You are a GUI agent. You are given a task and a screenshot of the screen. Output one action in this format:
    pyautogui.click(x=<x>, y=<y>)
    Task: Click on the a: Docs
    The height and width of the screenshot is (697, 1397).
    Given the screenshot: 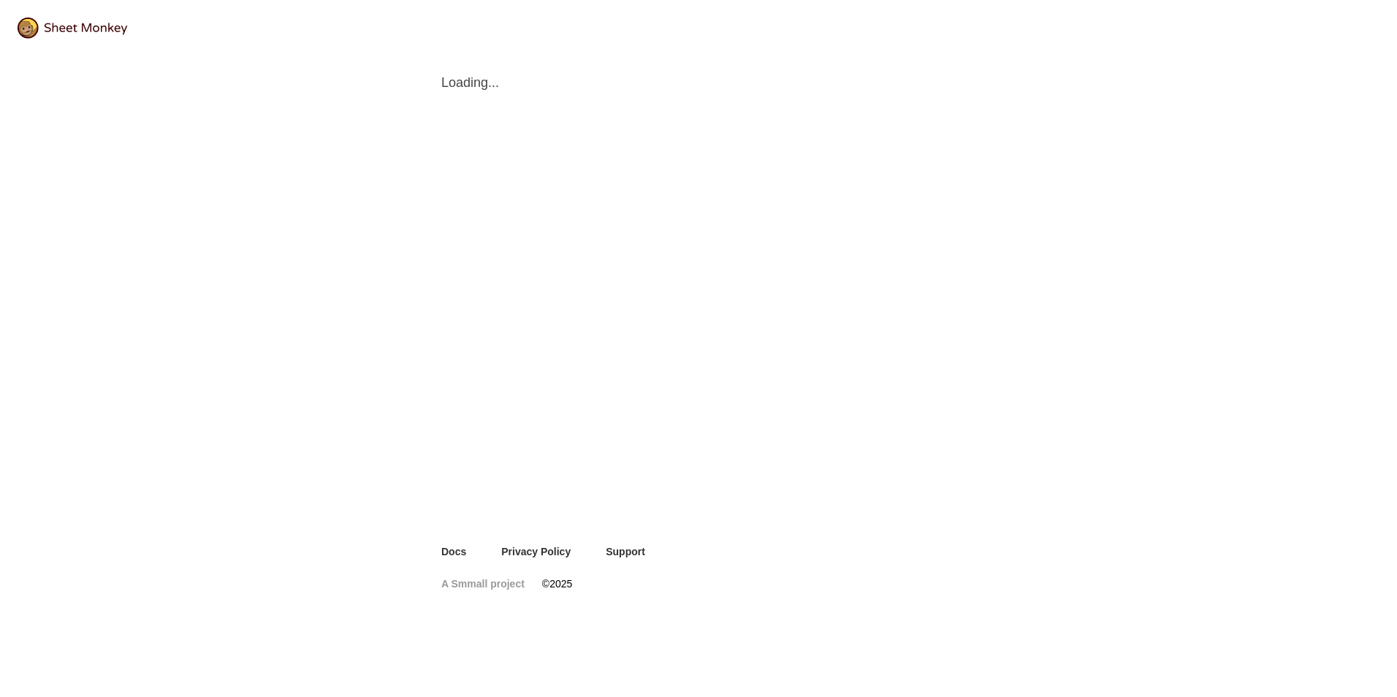 What is the action you would take?
    pyautogui.click(x=454, y=552)
    